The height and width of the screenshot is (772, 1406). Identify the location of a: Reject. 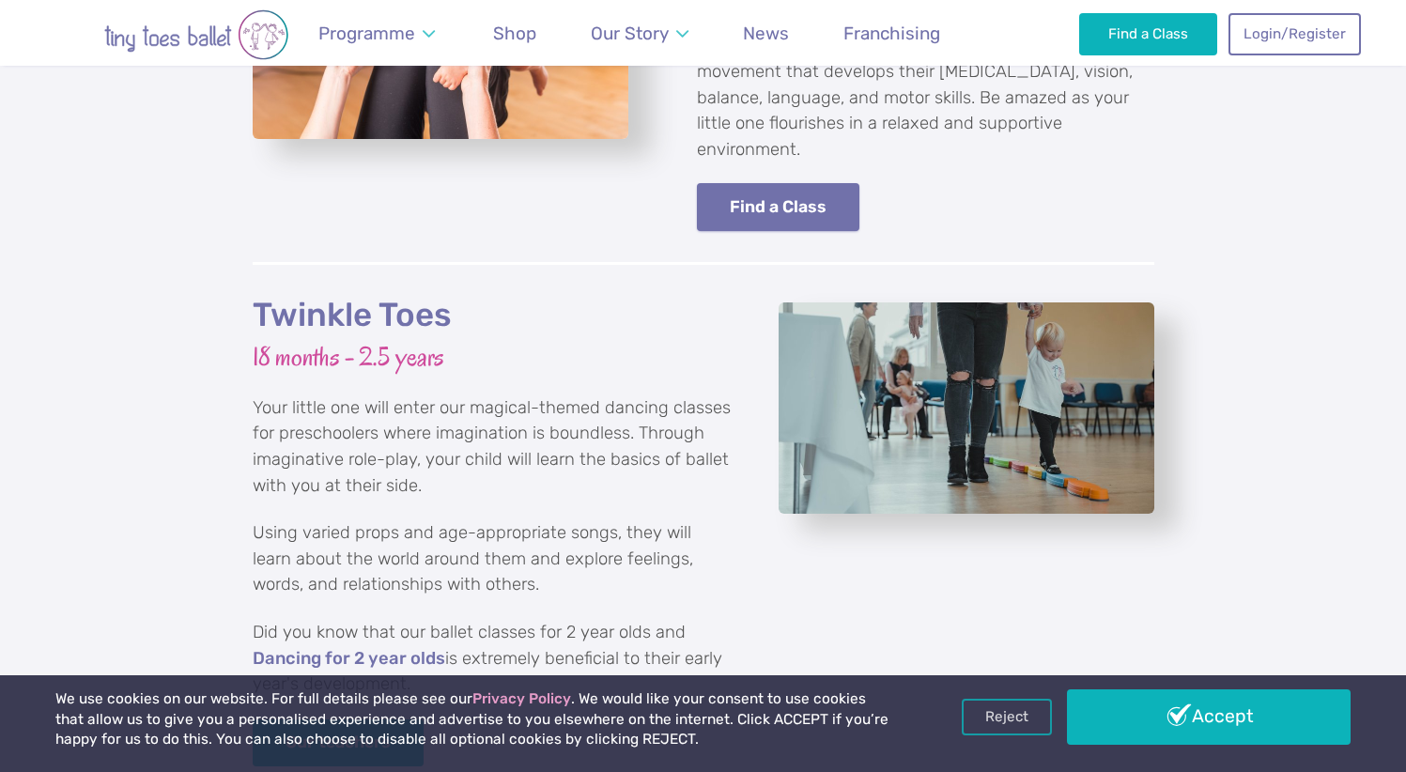
(1007, 717).